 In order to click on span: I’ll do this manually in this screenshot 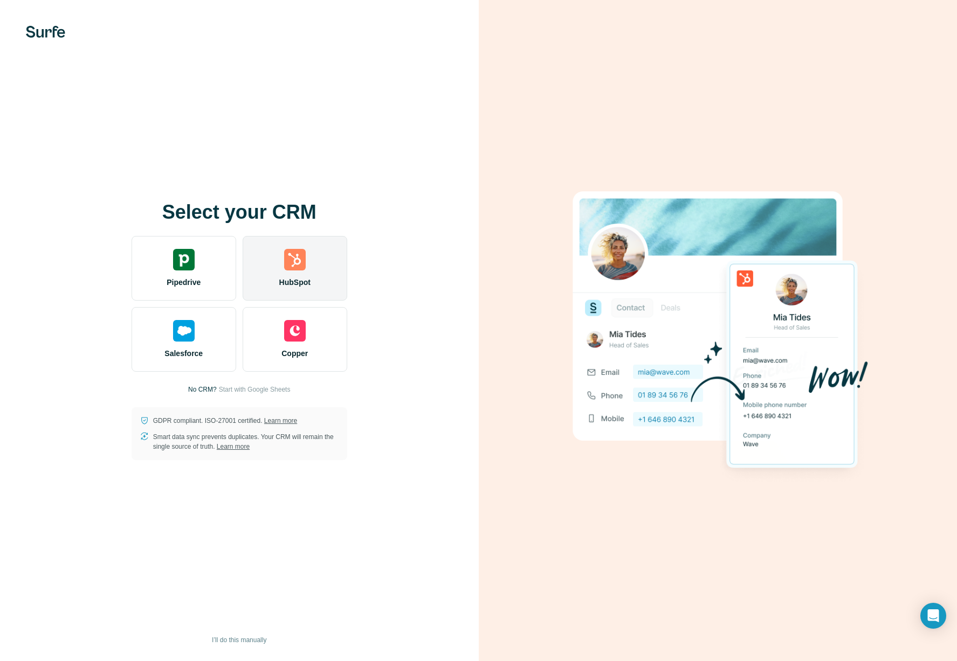, I will do `click(239, 640)`.